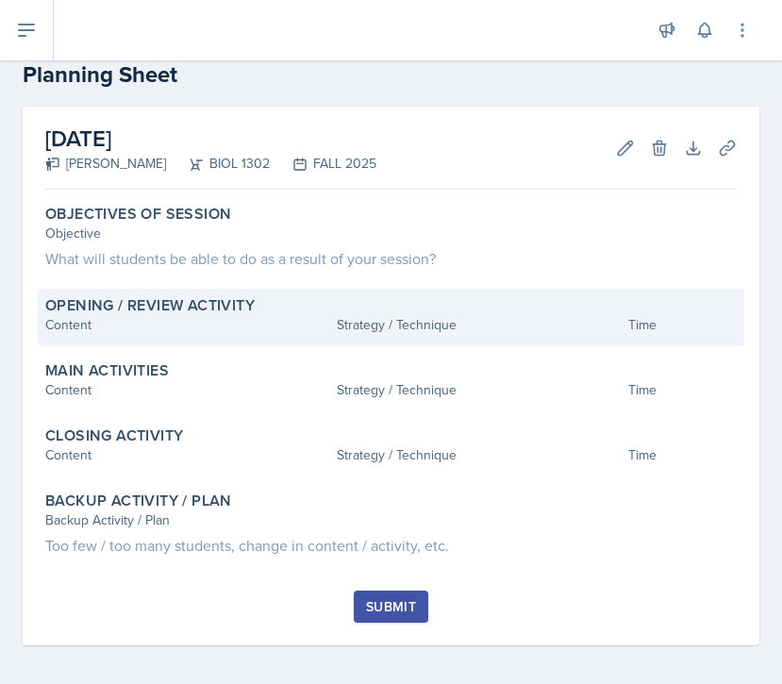 Image resolution: width=782 pixels, height=684 pixels. What do you see at coordinates (323, 163) in the screenshot?
I see `div: FALL 2025` at bounding box center [323, 163].